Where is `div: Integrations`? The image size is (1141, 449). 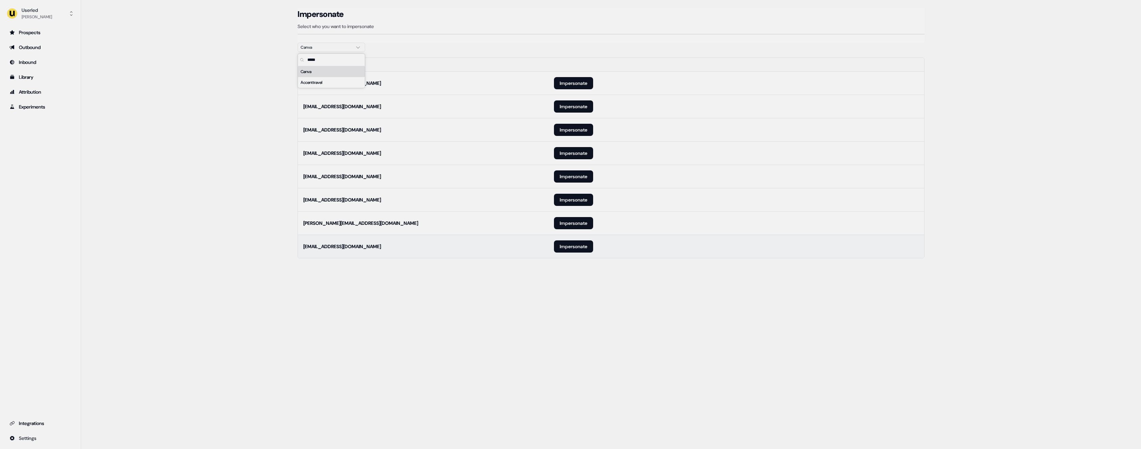
div: Integrations is located at coordinates (40, 423).